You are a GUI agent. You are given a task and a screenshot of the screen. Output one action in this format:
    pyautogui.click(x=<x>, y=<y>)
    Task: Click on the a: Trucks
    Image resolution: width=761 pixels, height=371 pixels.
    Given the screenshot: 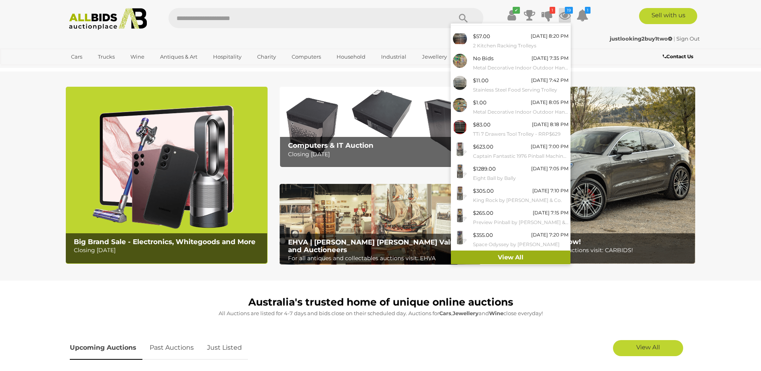 What is the action you would take?
    pyautogui.click(x=106, y=57)
    